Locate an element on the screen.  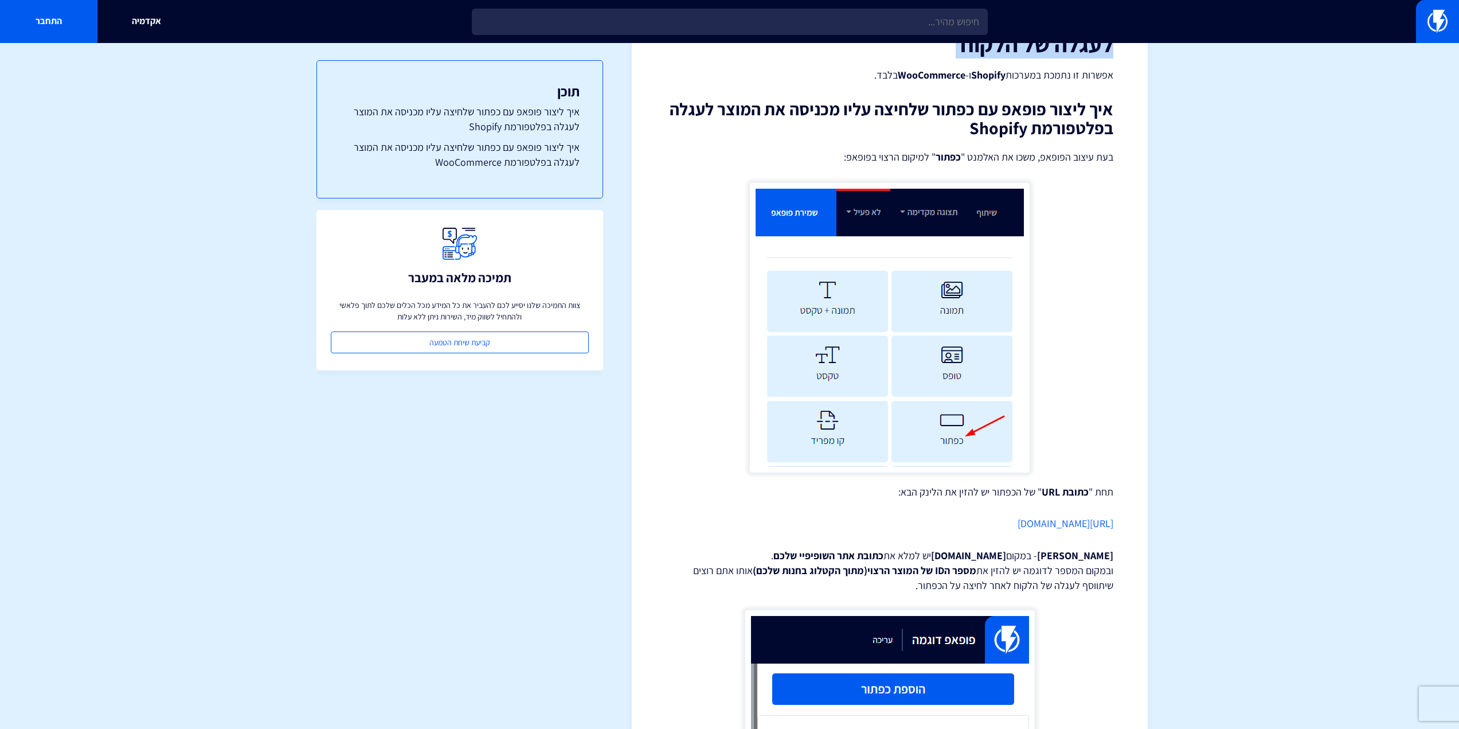
a: איך ליצור פופאפ עם כפתור שלחיצה עליו מכניסה את המוצר לעגלה בפלטפורמת WooCommerce is located at coordinates (460, 154).